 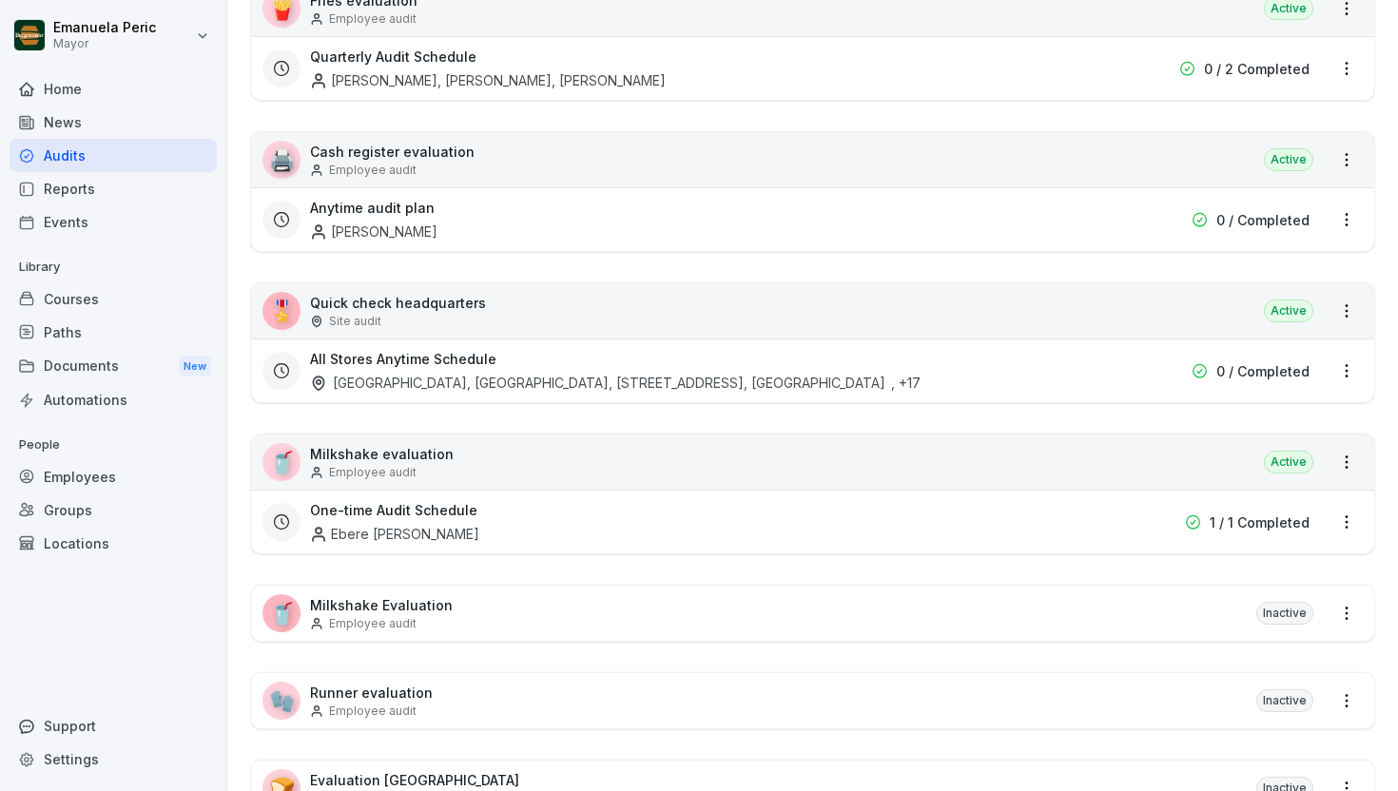 What do you see at coordinates (195, 366) in the screenshot?
I see `font: New` at bounding box center [195, 366].